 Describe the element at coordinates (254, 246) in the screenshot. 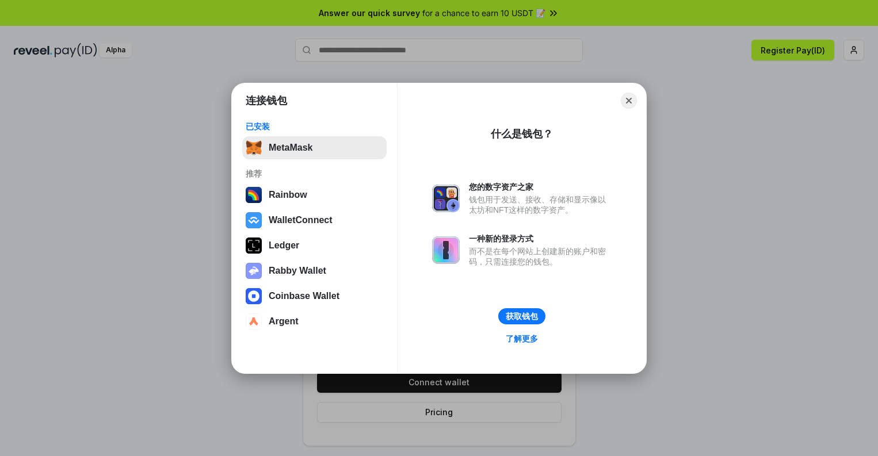

I see `img: svg+xml,%3Csvg%20xmlns%3D%22http%3A%2F%2Fwww.w3.org%2F2000%2Fsvg%22%20width%3D%2228%22%20height%3...` at that location.